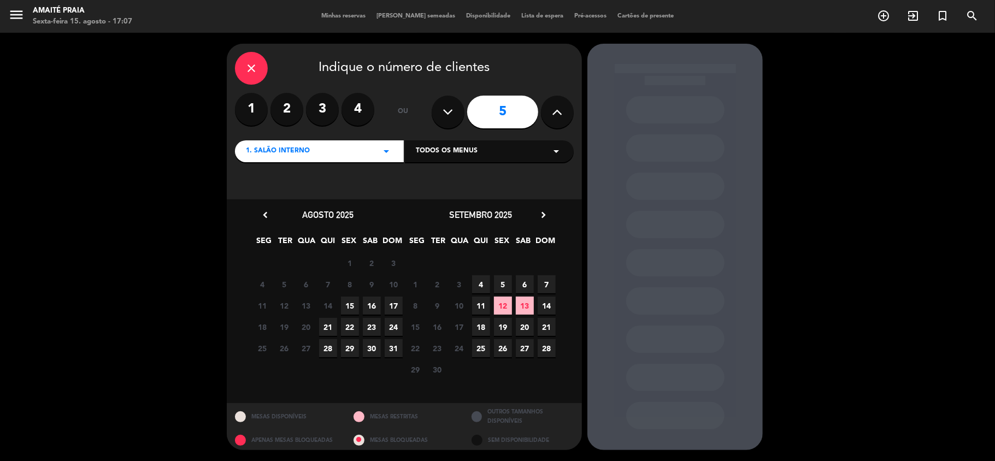 The width and height of the screenshot is (995, 461). Describe the element at coordinates (590, 16) in the screenshot. I see `span: Pré-acessos` at that location.